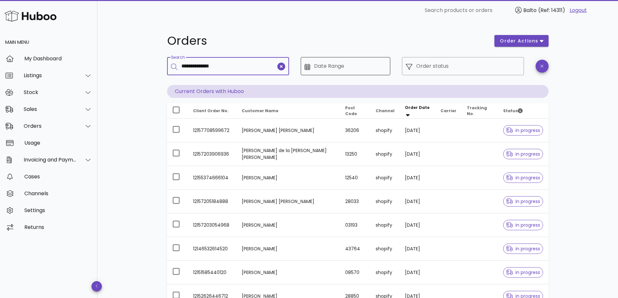  What do you see at coordinates (212, 273) in the screenshot?
I see `td: 12151585440120` at bounding box center [212, 273].